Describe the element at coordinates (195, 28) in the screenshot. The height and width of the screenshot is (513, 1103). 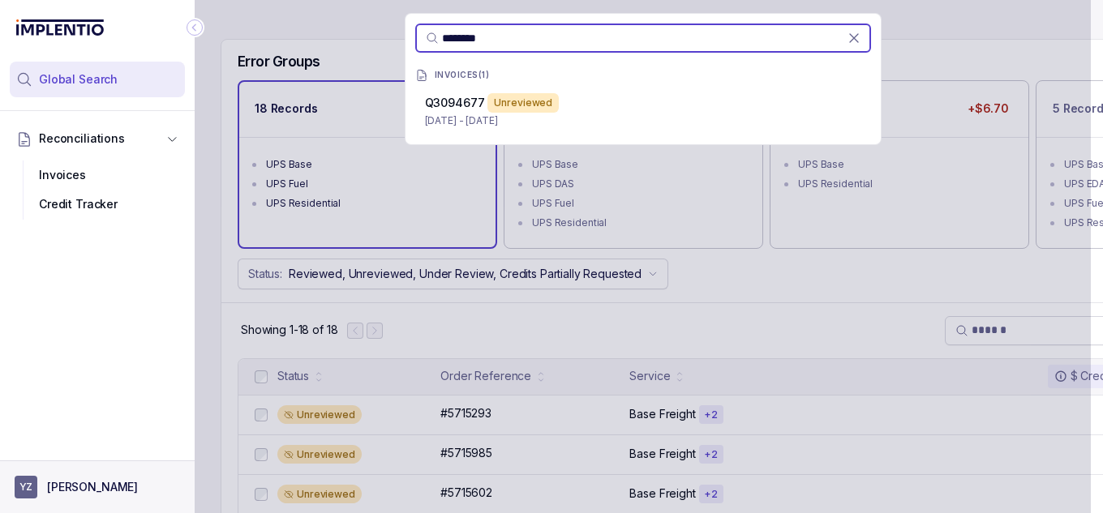
I see `div: Collapse Icon` at that location.